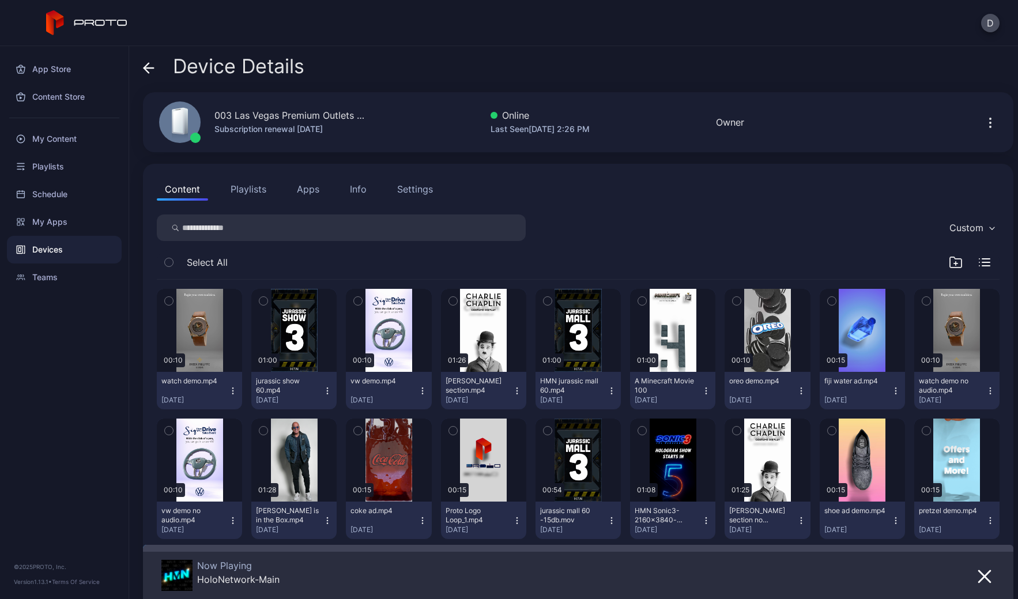 The width and height of the screenshot is (1018, 599). What do you see at coordinates (64, 139) in the screenshot?
I see `a: My Content` at bounding box center [64, 139].